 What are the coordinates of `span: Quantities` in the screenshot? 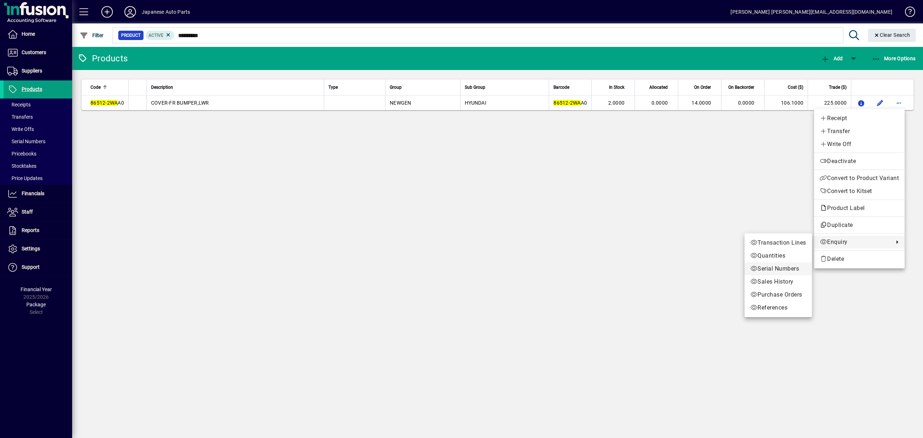 It's located at (778, 256).